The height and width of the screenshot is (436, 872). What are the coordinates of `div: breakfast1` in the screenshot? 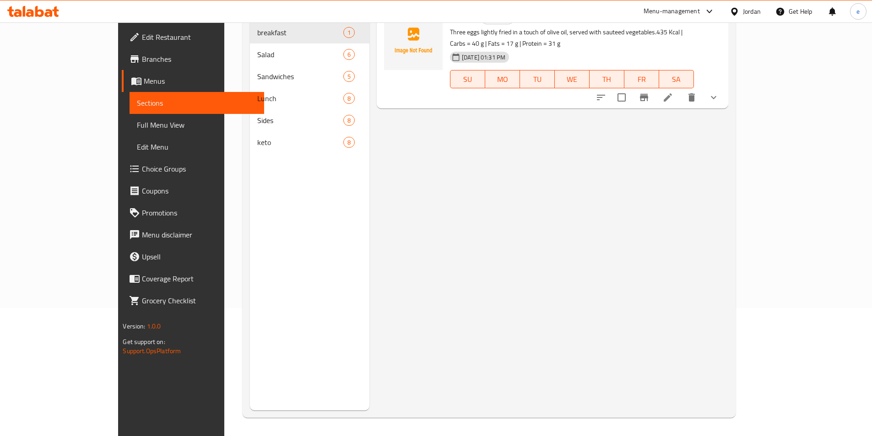 It's located at (310, 33).